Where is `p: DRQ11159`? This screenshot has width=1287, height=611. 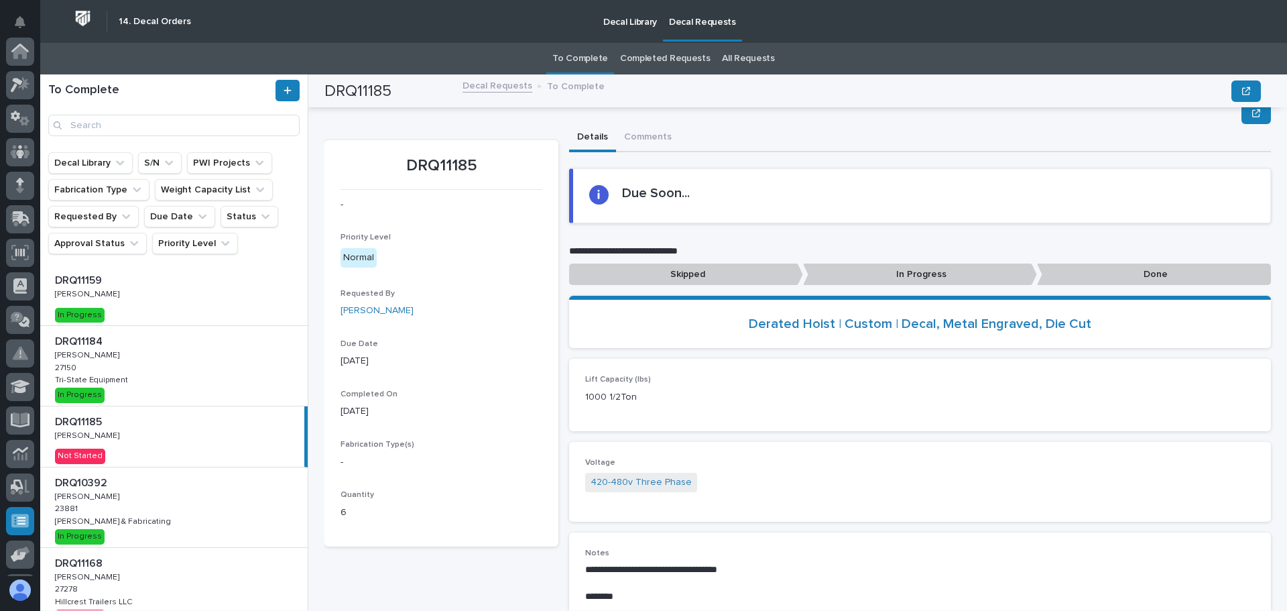 p: DRQ11159 is located at coordinates (80, 279).